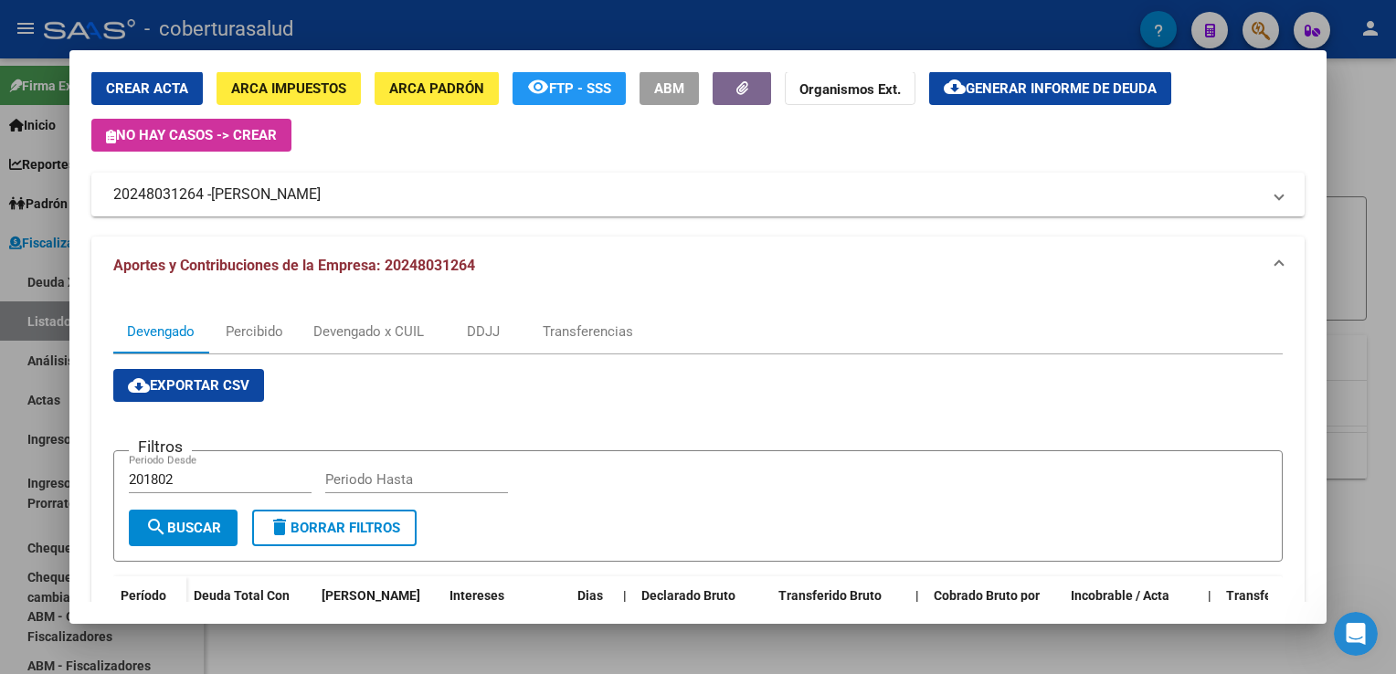 The image size is (1396, 674). What do you see at coordinates (580, 89) in the screenshot?
I see `span: FTP - SSS` at bounding box center [580, 89].